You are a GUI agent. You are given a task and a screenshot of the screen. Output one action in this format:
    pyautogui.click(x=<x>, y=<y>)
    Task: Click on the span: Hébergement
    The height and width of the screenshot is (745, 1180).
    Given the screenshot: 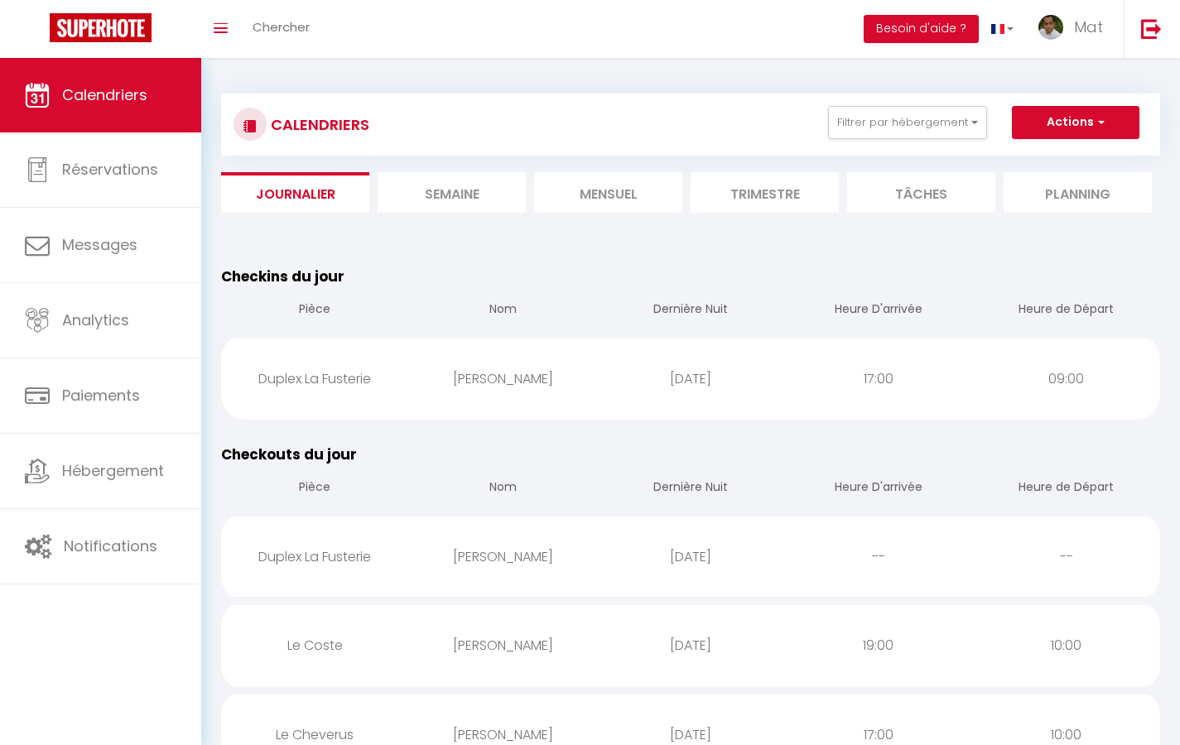 What is the action you would take?
    pyautogui.click(x=113, y=470)
    